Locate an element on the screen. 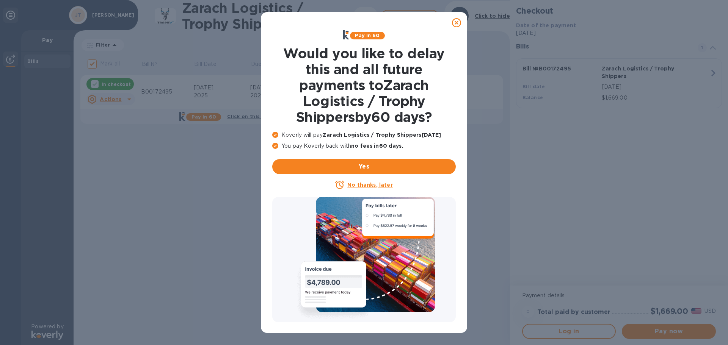 This screenshot has width=728, height=345. p: You pay Koverly back with is located at coordinates (364, 146).